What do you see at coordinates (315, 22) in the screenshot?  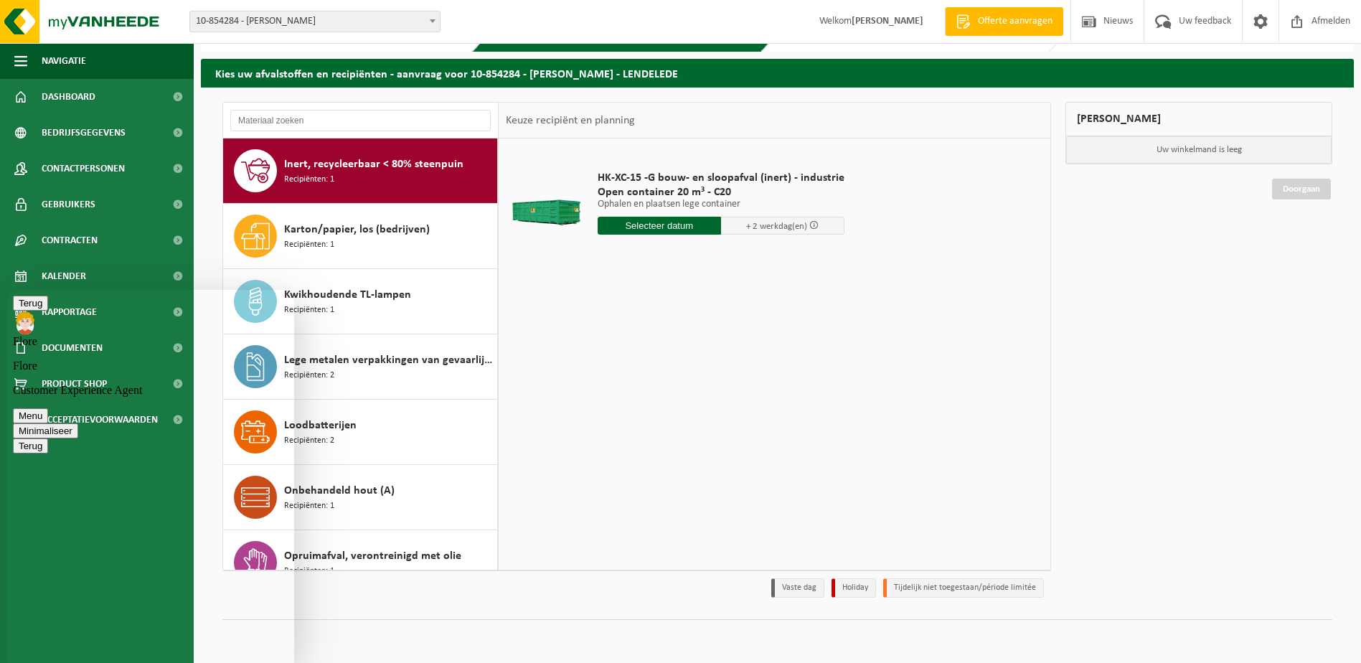 I see `span: 10-854284 - ELIA LENDELEDE - LENDELEDE` at bounding box center [315, 22].